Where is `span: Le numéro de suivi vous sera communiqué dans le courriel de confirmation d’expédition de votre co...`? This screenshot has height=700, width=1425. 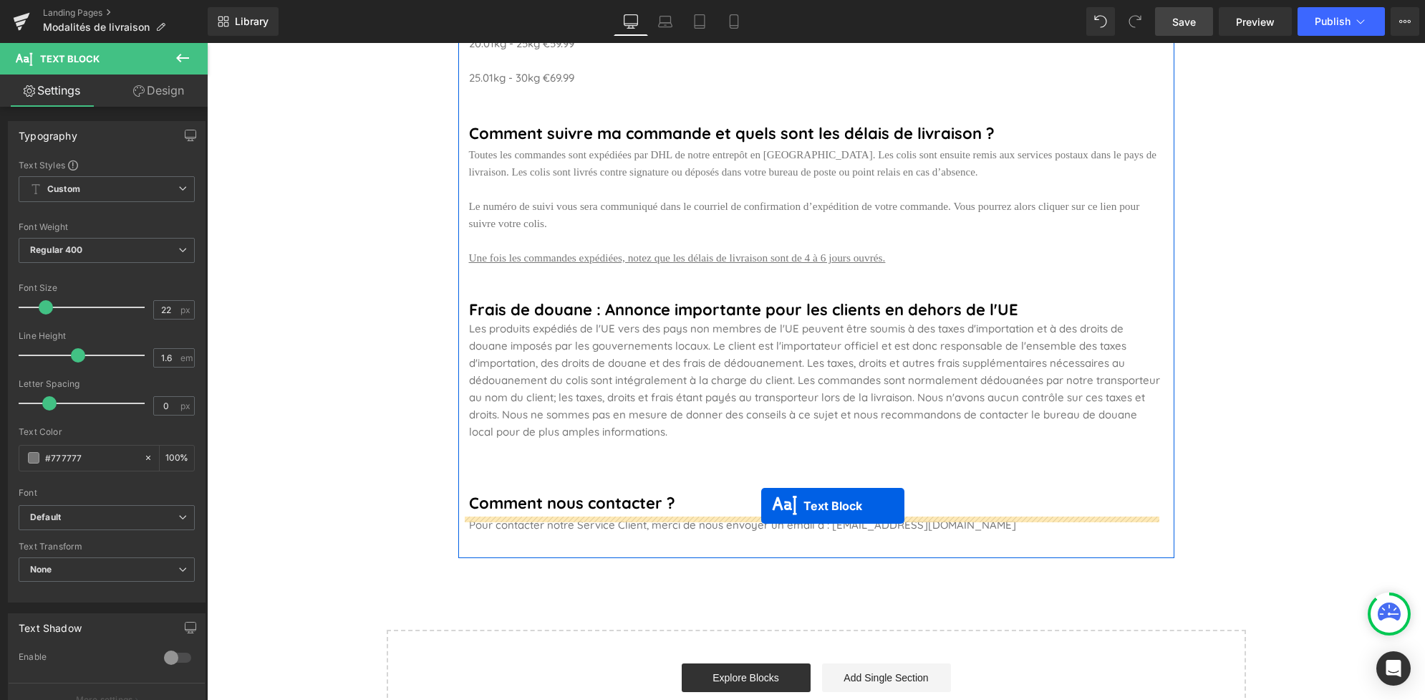 span: Le numéro de suivi vous sera communiqué dans le courriel de confirmation d’expédition de votre co... is located at coordinates (597, 171).